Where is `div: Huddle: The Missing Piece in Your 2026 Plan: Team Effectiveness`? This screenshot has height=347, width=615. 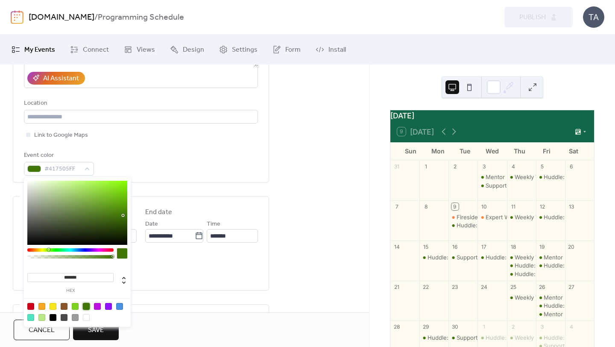 div: Huddle: The Missing Piece in Your 2026 Plan: Team Effectiveness is located at coordinates (492, 337).